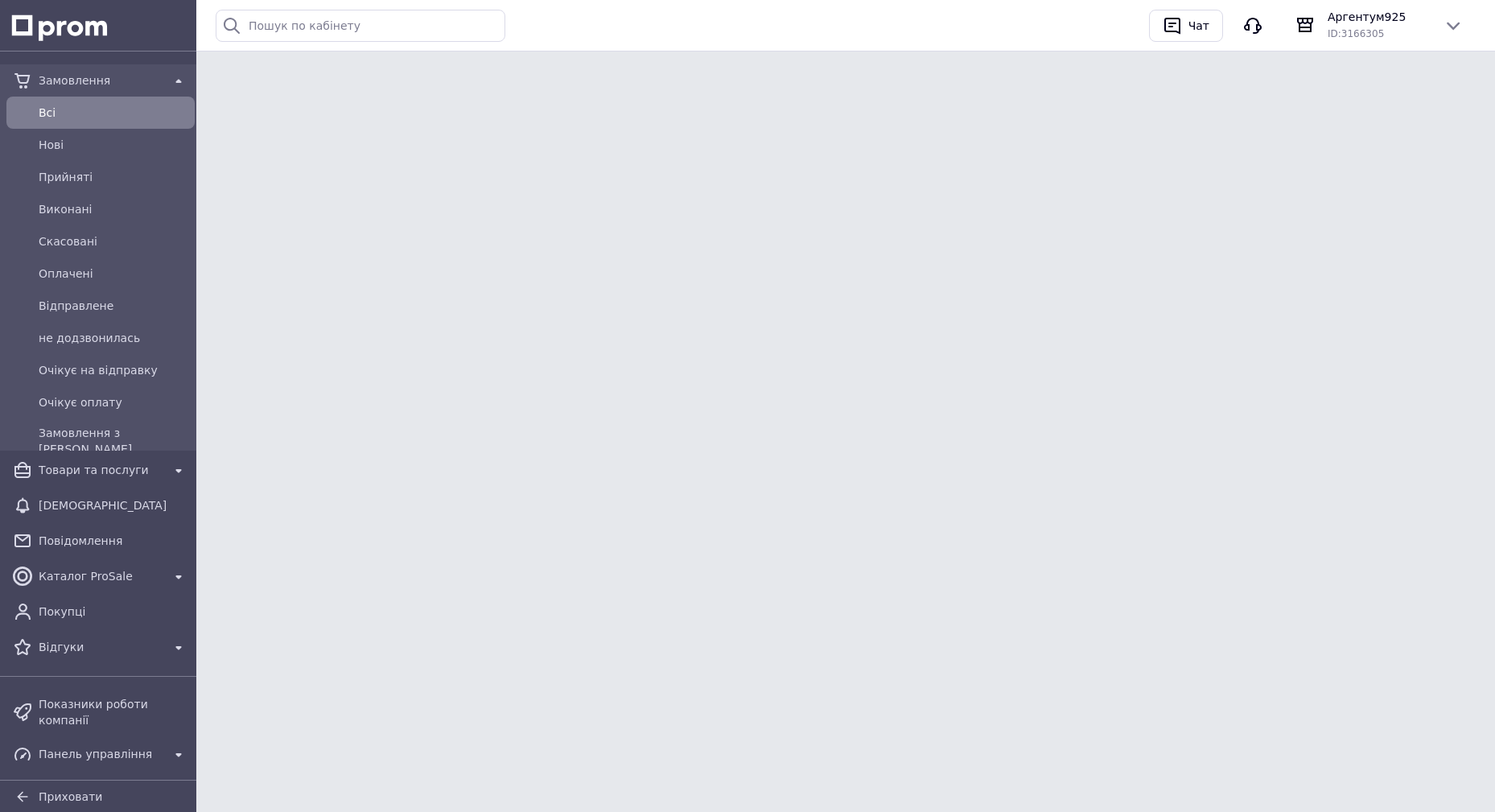  What do you see at coordinates (113, 612) in the screenshot?
I see `span: Покупці` at bounding box center [113, 612].